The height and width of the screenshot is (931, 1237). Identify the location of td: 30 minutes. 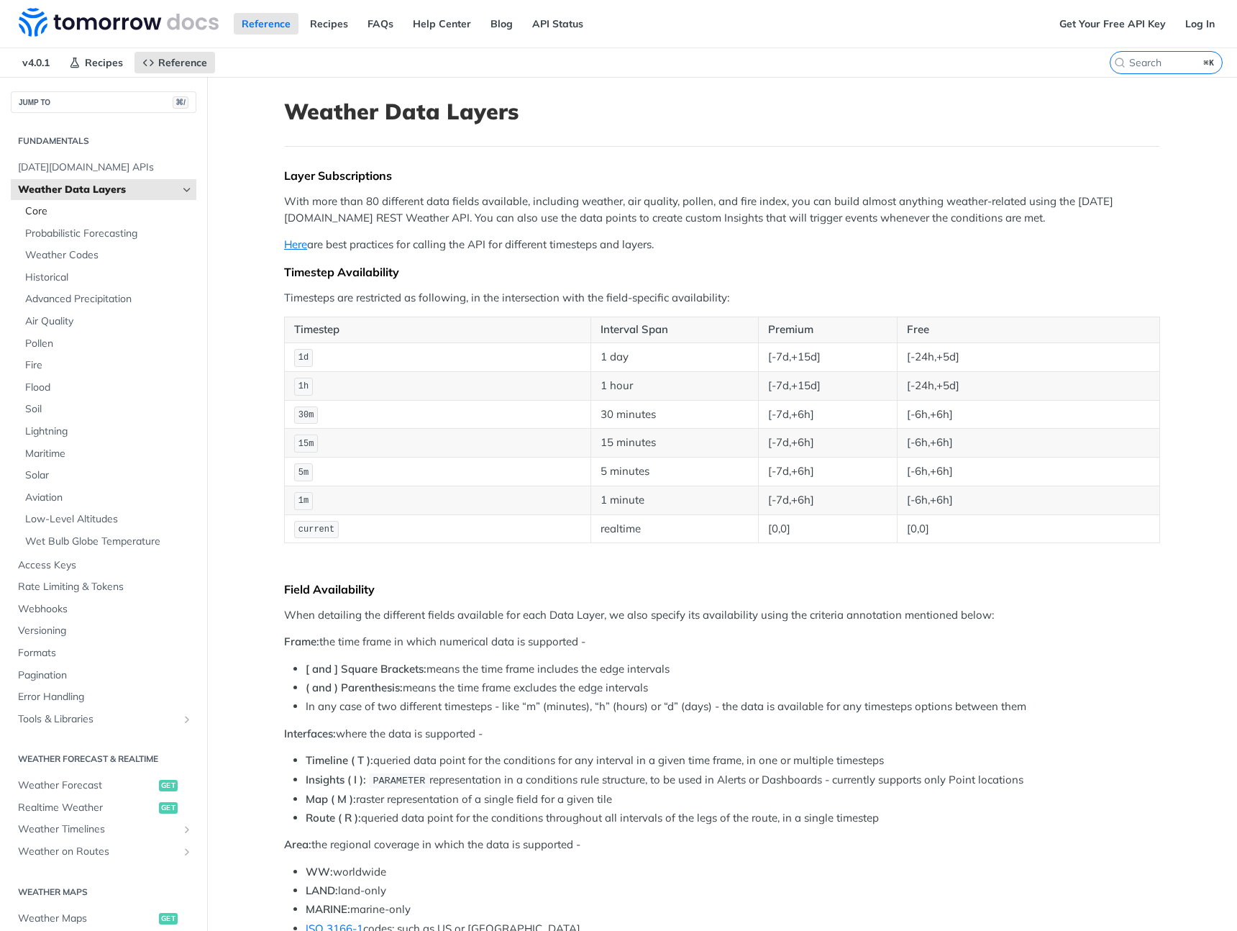
(674, 414).